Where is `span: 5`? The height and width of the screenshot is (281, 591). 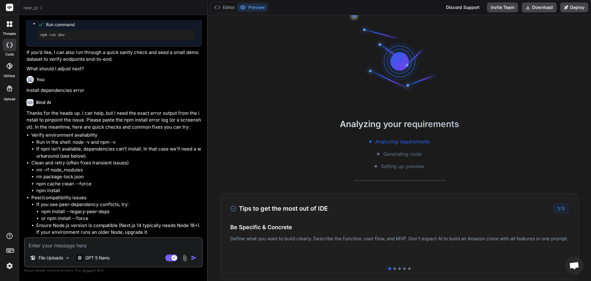 span: 5 is located at coordinates (564, 208).